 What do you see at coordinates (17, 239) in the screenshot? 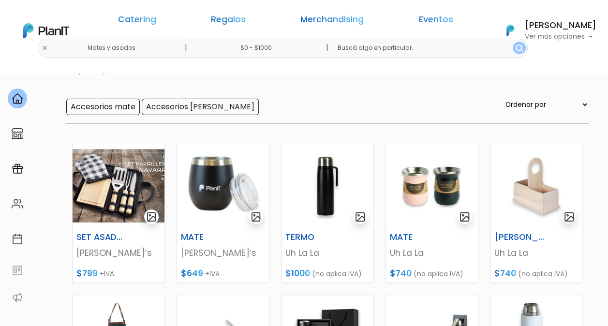
I see `img: calendar-87d922413cdce8b2cf7b7f5f62616a5cf9e4887200fb71536465627b3292af00.svg` at bounding box center [17, 239].